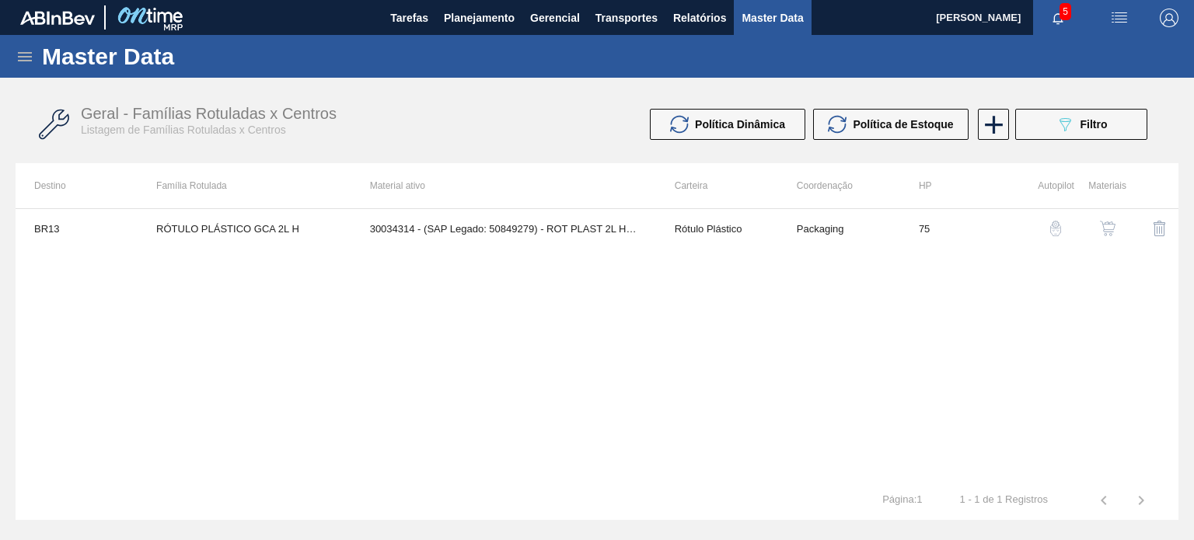 The width and height of the screenshot is (1194, 540). Describe the element at coordinates (183, 130) in the screenshot. I see `span: Listagem de Famílias Rotuladas x Centros` at that location.